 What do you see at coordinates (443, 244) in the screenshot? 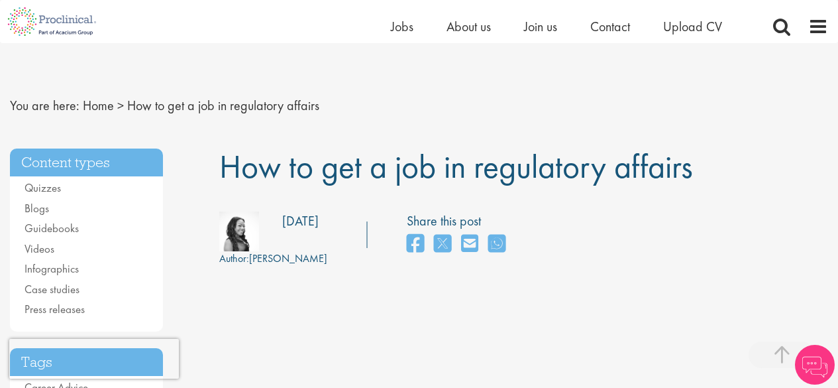
I see `a: share on twitter` at bounding box center [443, 244].